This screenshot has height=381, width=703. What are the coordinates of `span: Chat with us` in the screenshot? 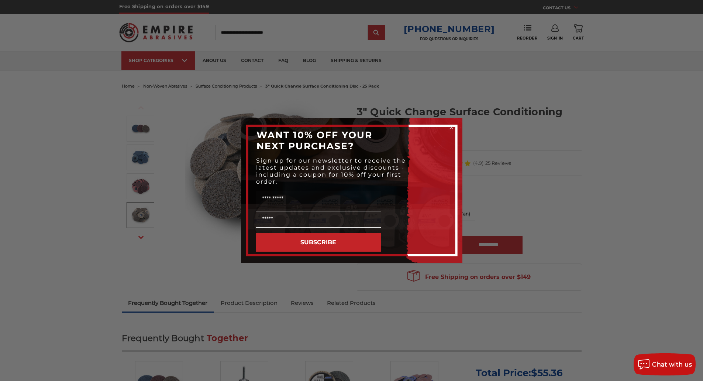 It's located at (672, 364).